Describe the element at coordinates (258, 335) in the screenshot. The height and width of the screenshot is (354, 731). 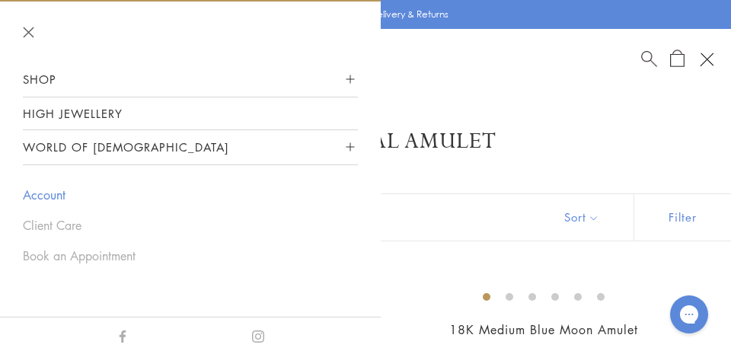
I see `a: Instagram` at that location.